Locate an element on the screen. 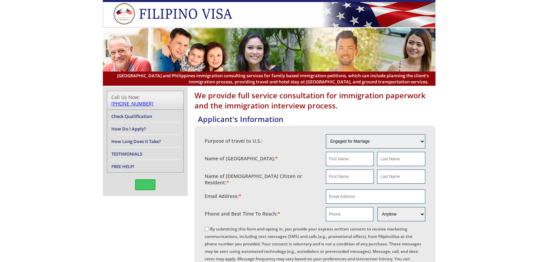  h1: We provide full service consultation for immigration paperwork and the immigration interview proc... is located at coordinates (315, 100).